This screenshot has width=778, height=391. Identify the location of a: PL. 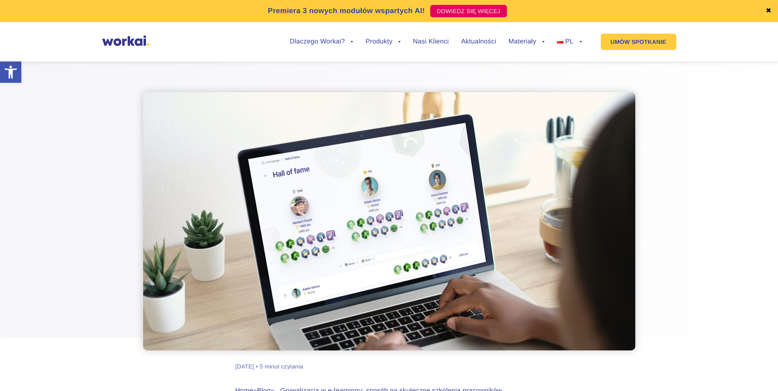
(569, 42).